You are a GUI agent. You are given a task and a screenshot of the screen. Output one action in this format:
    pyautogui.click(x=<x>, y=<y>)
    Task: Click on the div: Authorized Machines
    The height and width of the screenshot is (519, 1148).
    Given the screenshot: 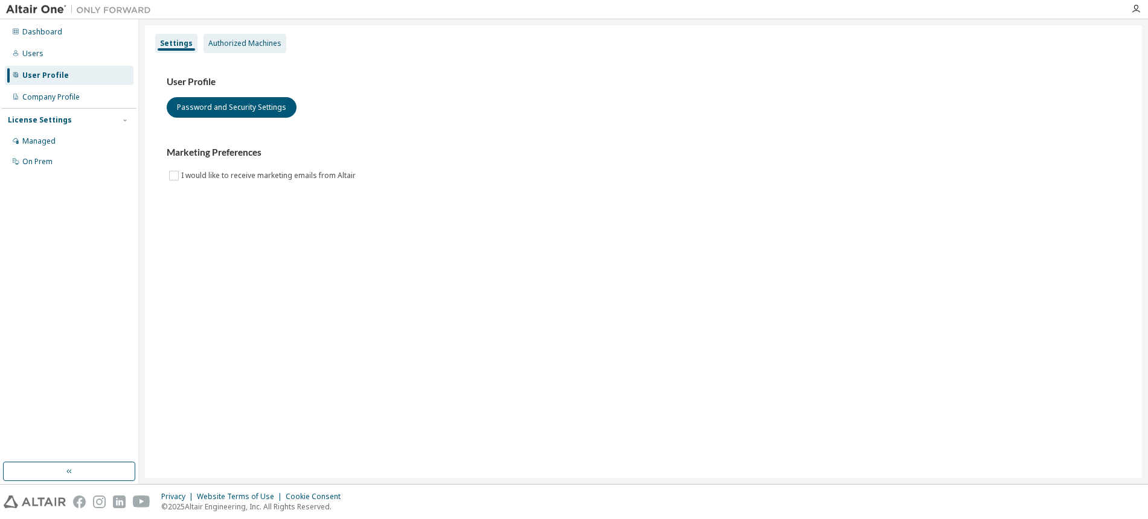 What is the action you would take?
    pyautogui.click(x=245, y=43)
    